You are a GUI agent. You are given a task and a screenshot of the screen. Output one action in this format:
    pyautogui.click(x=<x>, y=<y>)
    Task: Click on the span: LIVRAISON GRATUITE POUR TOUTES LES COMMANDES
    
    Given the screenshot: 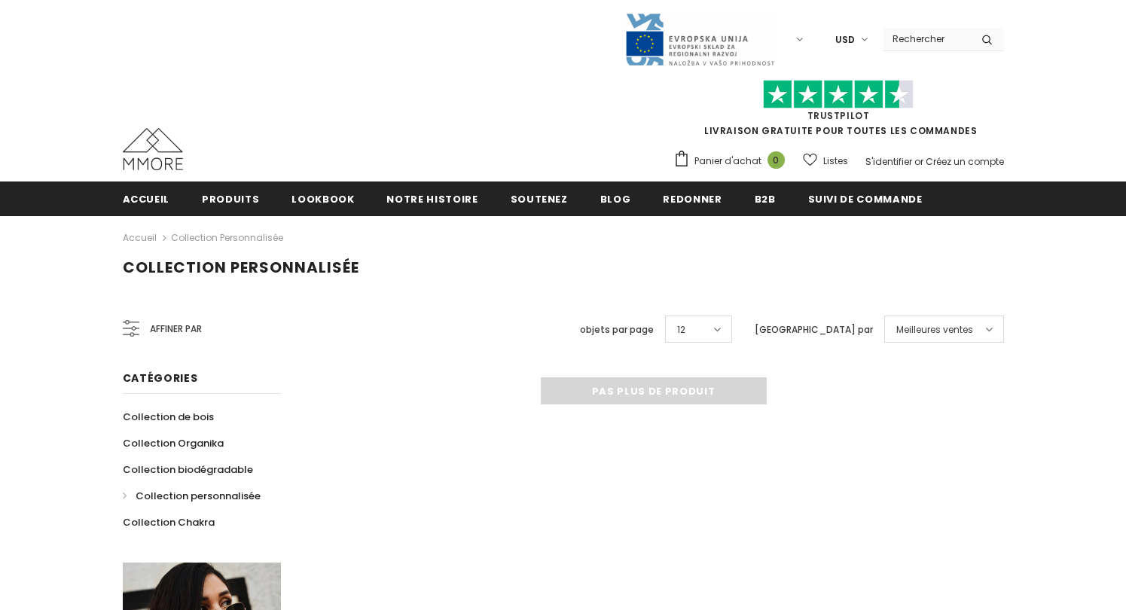 What is the action you would take?
    pyautogui.click(x=838, y=111)
    